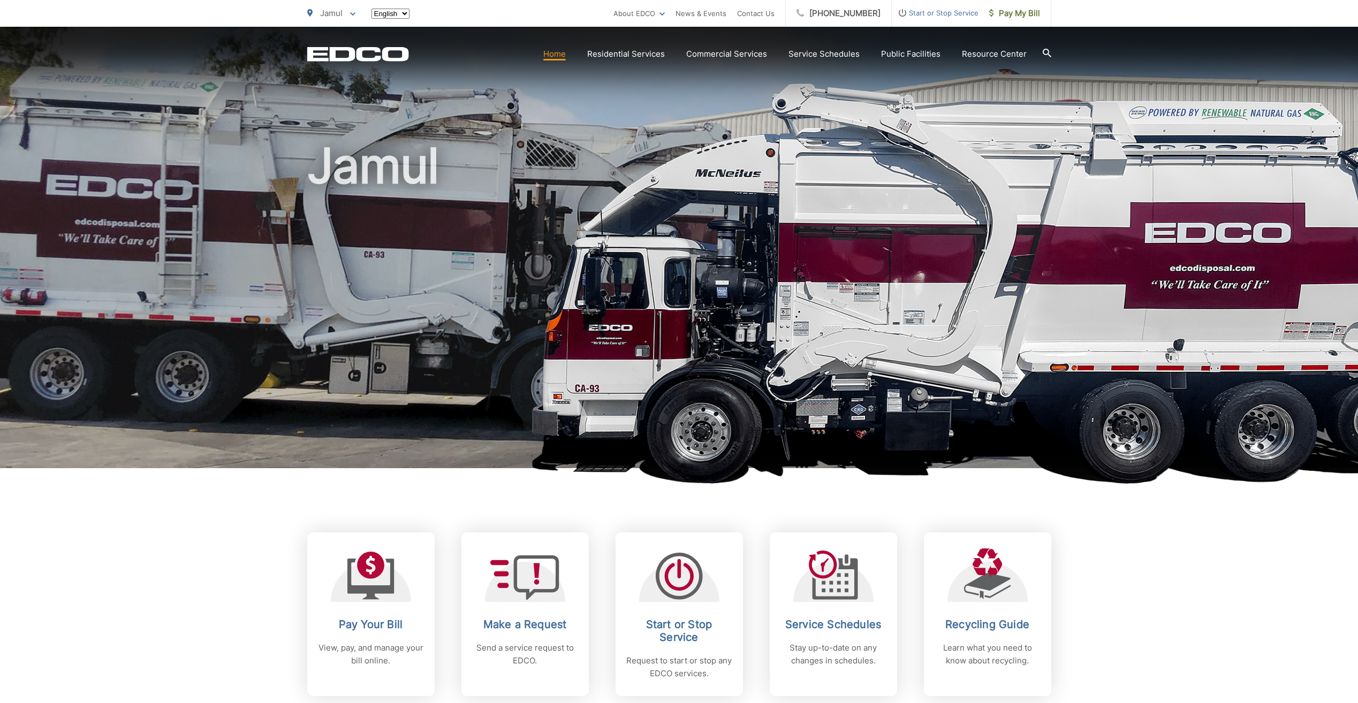 The image size is (1358, 703). Describe the element at coordinates (390, 13) in the screenshot. I see `select: Select a language` at that location.